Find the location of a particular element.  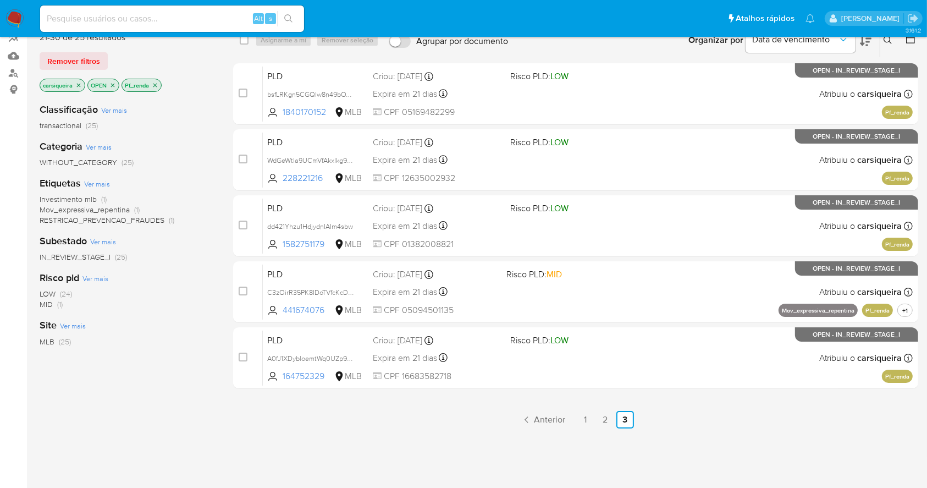

span: Atalhos rápidos is located at coordinates (765, 18).